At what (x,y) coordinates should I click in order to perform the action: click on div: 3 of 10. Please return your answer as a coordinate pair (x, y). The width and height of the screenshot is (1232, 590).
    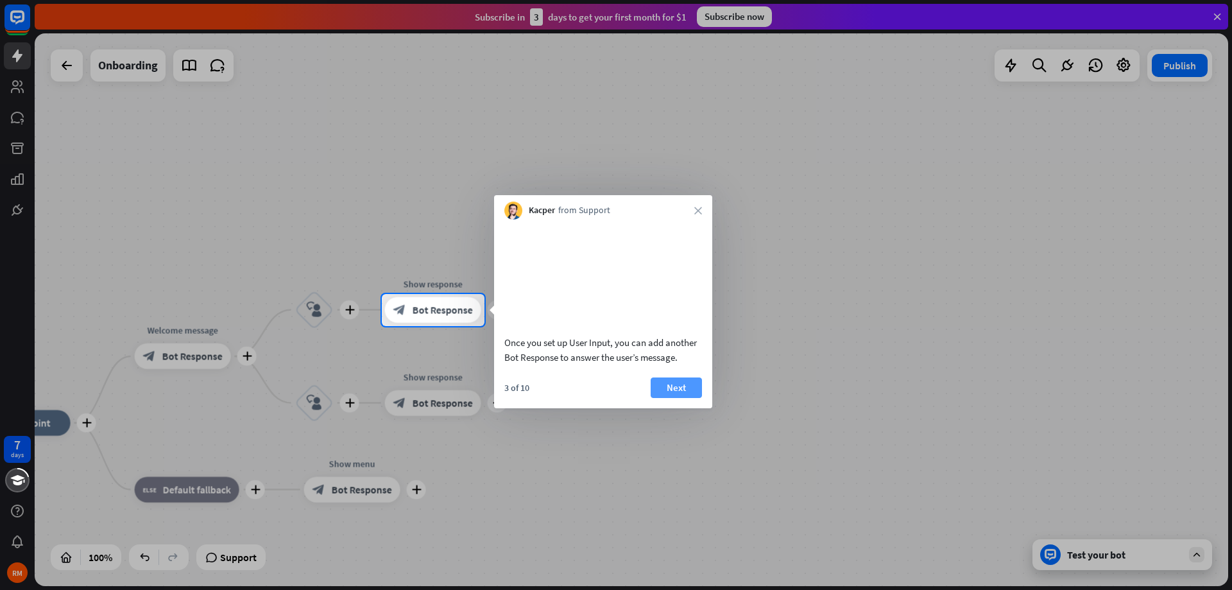
    Looking at the image, I should click on (517, 388).